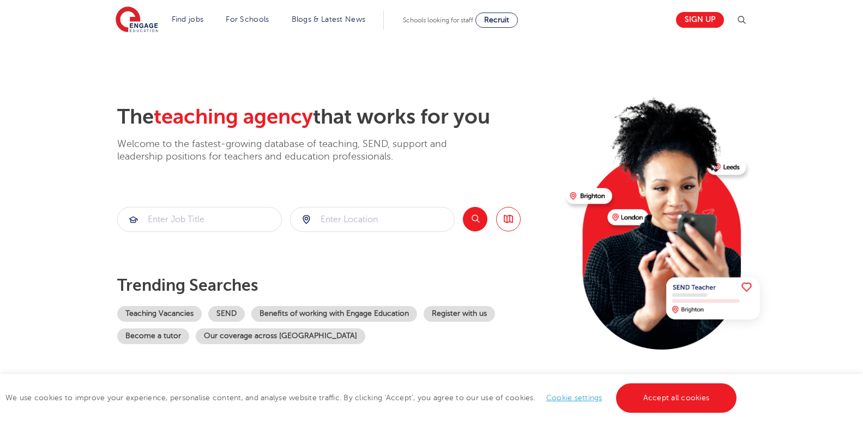  Describe the element at coordinates (233, 117) in the screenshot. I see `span: teaching agency` at that location.